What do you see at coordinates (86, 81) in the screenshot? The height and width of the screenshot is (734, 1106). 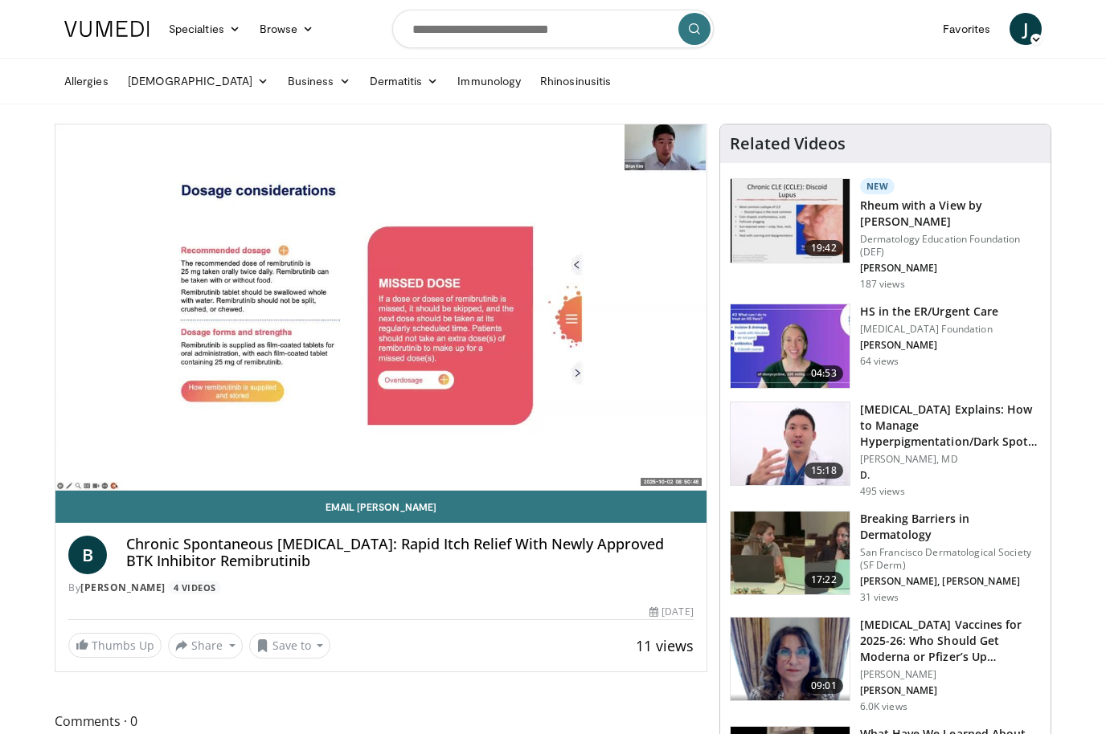 I see `a: Allergies` at bounding box center [86, 81].